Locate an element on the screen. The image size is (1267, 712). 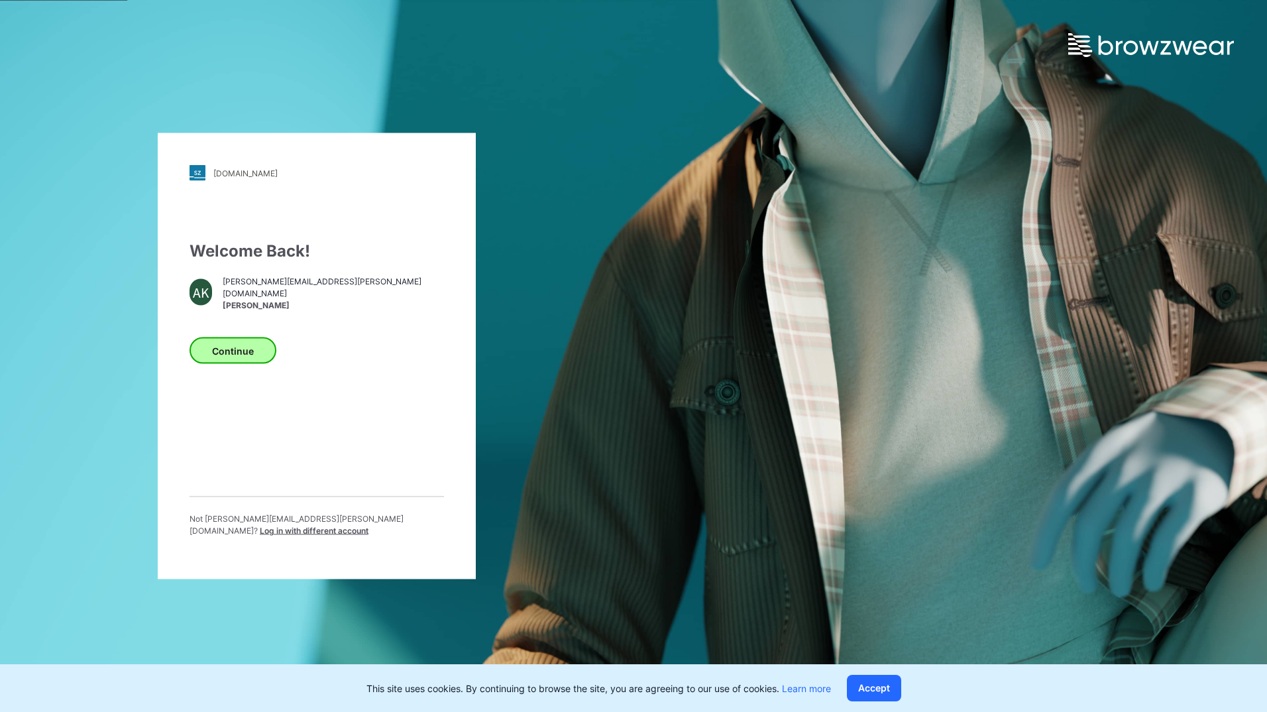
img: browzwear-logo.e42bd6dac1945053ebaf764b6aa21510.svg is located at coordinates (1151, 45).